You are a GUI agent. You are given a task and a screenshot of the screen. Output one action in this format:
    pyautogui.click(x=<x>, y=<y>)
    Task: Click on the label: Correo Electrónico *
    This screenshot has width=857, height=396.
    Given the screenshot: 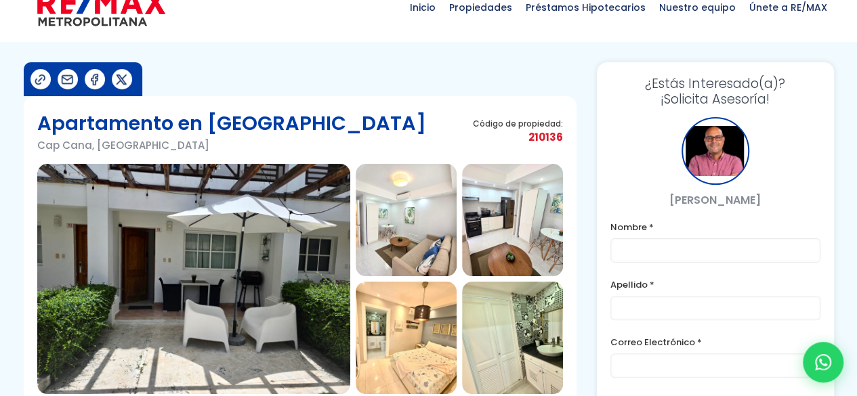 What is the action you would take?
    pyautogui.click(x=715, y=342)
    